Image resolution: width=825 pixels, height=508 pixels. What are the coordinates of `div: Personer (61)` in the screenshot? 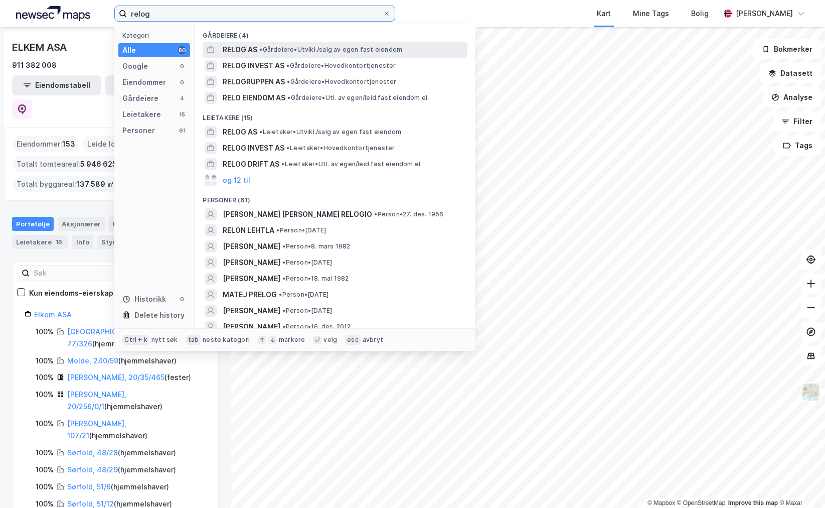 It's located at (335, 197).